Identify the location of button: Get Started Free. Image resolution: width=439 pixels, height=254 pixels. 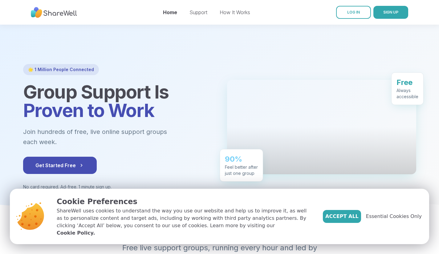
(60, 166).